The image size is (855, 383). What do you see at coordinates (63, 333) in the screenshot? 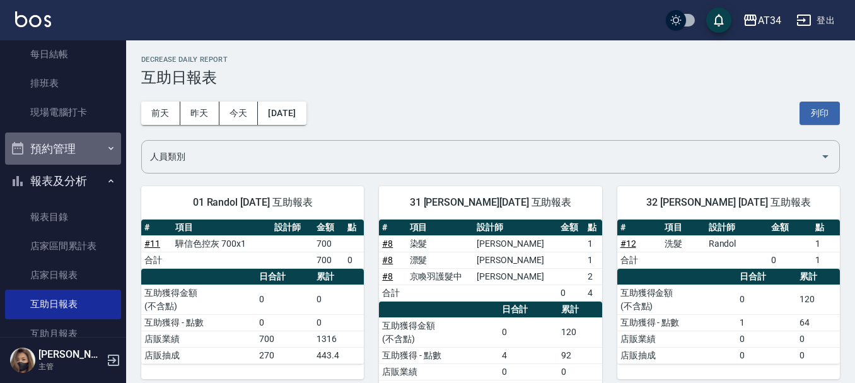
I see `a: 互助月報表` at bounding box center [63, 333].